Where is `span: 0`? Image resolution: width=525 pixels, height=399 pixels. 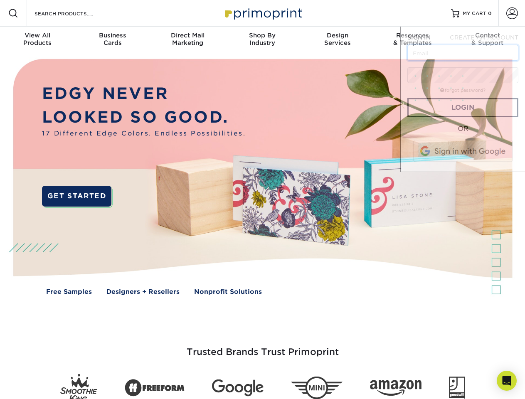
span: 0 is located at coordinates (489, 13).